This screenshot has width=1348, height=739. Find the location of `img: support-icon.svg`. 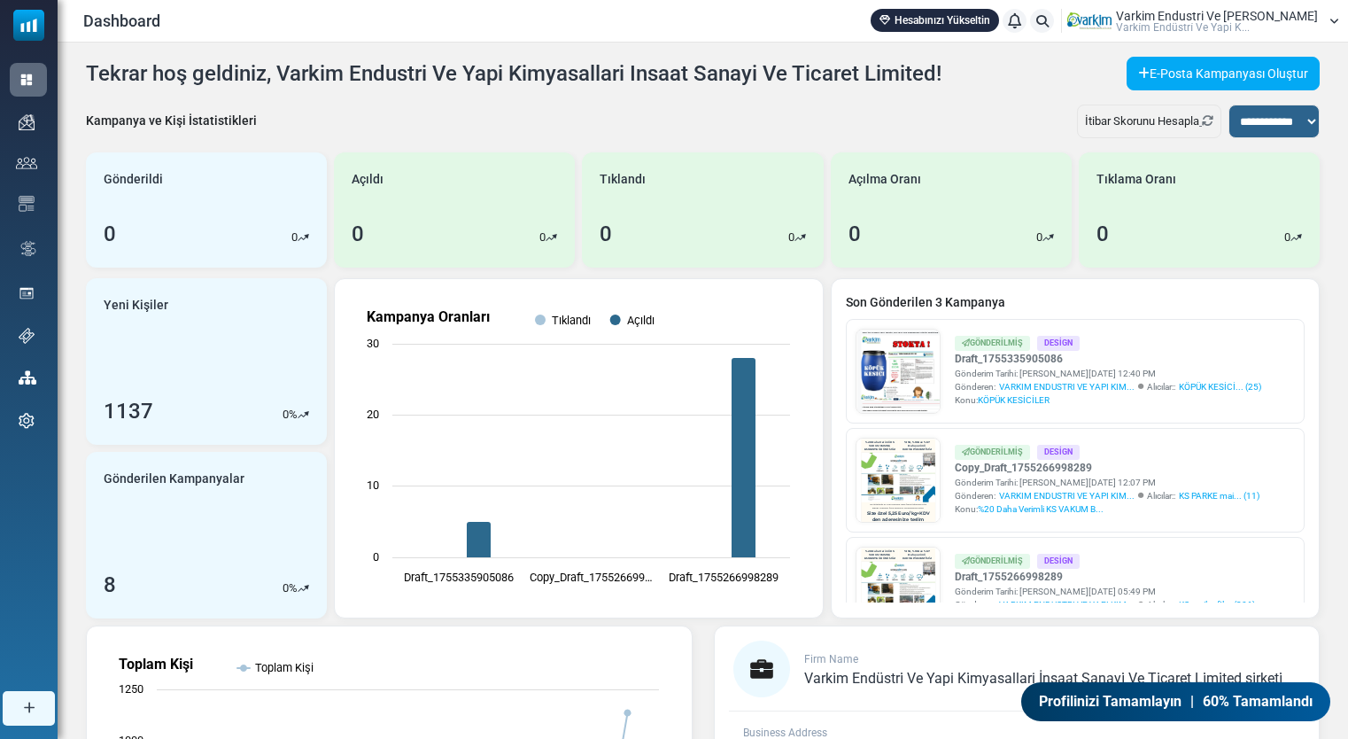

img: support-icon.svg is located at coordinates (27, 336).